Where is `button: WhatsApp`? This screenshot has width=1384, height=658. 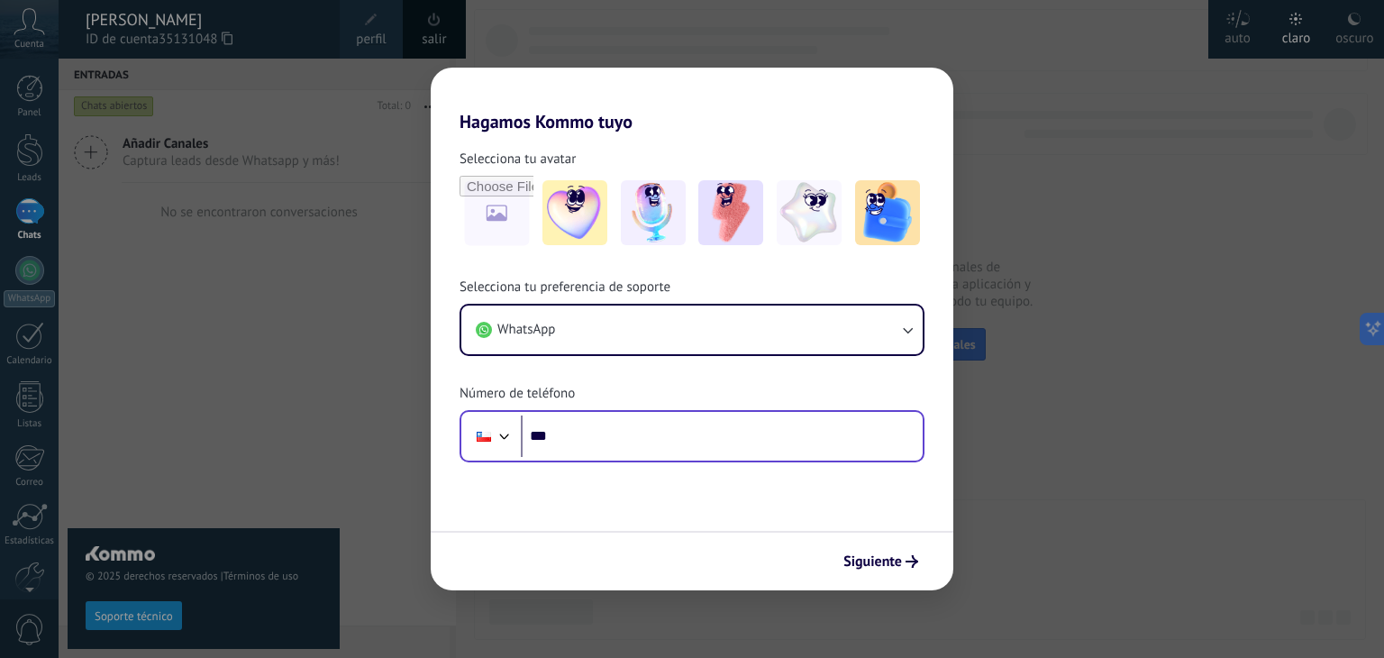
button: WhatsApp is located at coordinates (692, 330).